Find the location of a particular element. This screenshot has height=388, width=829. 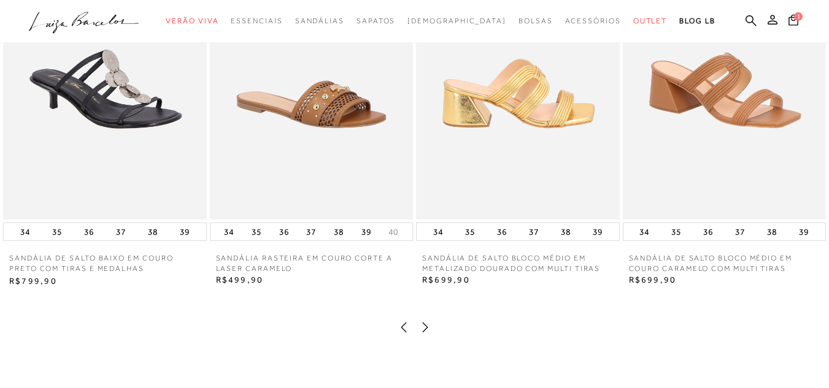

span: BLOG LB is located at coordinates (697, 21).